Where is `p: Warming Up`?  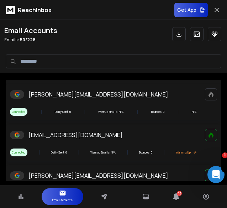 p: Warming Up is located at coordinates (186, 152).